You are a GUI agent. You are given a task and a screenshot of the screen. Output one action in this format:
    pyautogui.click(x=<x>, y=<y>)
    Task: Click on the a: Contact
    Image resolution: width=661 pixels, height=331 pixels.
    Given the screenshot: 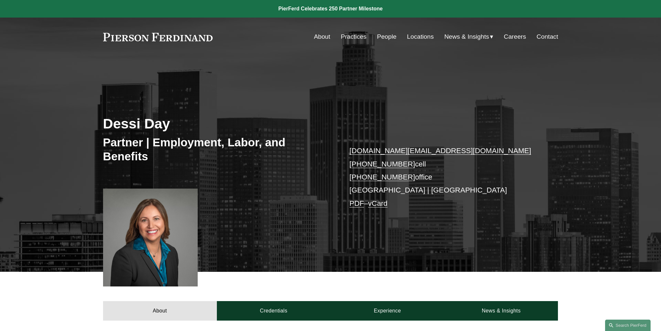 What is the action you would take?
    pyautogui.click(x=547, y=37)
    